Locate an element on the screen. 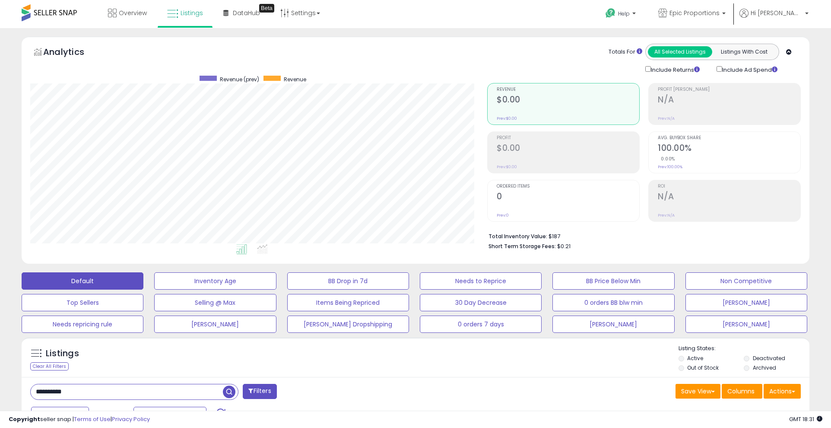 The image size is (831, 428). button: BB Price Below Min is located at coordinates (613, 281).